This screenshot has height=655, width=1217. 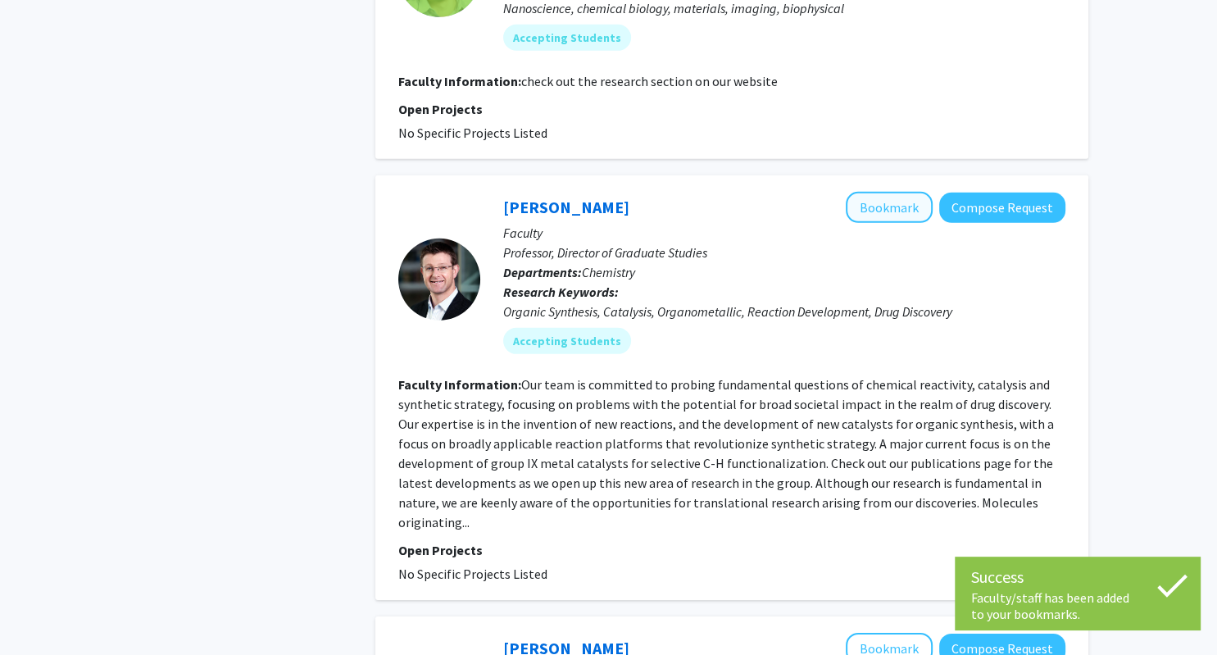 I want to click on button: Add Simon Blakey to Bookmarks, so click(x=889, y=207).